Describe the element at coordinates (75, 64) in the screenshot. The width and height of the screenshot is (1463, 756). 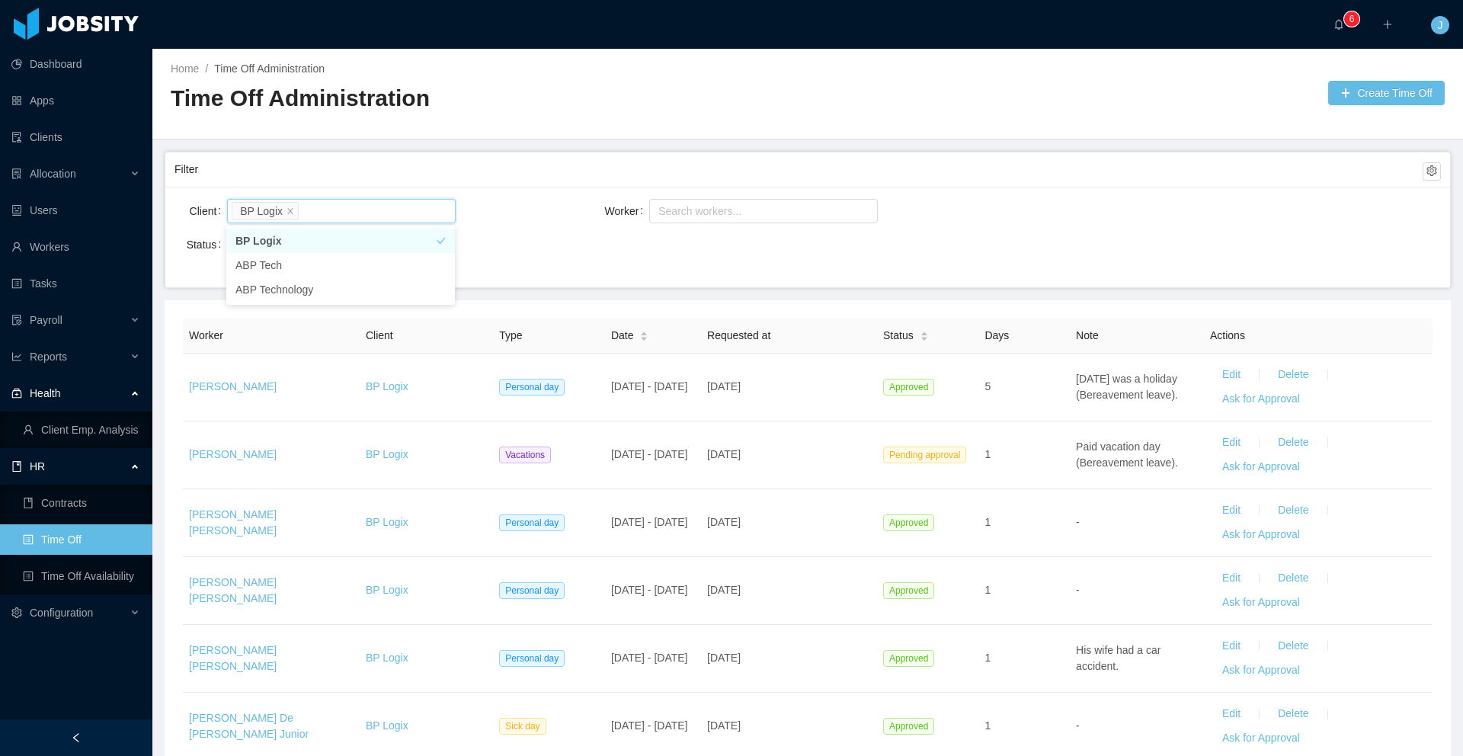
I see `a: icon: pie-chartDashboard` at that location.